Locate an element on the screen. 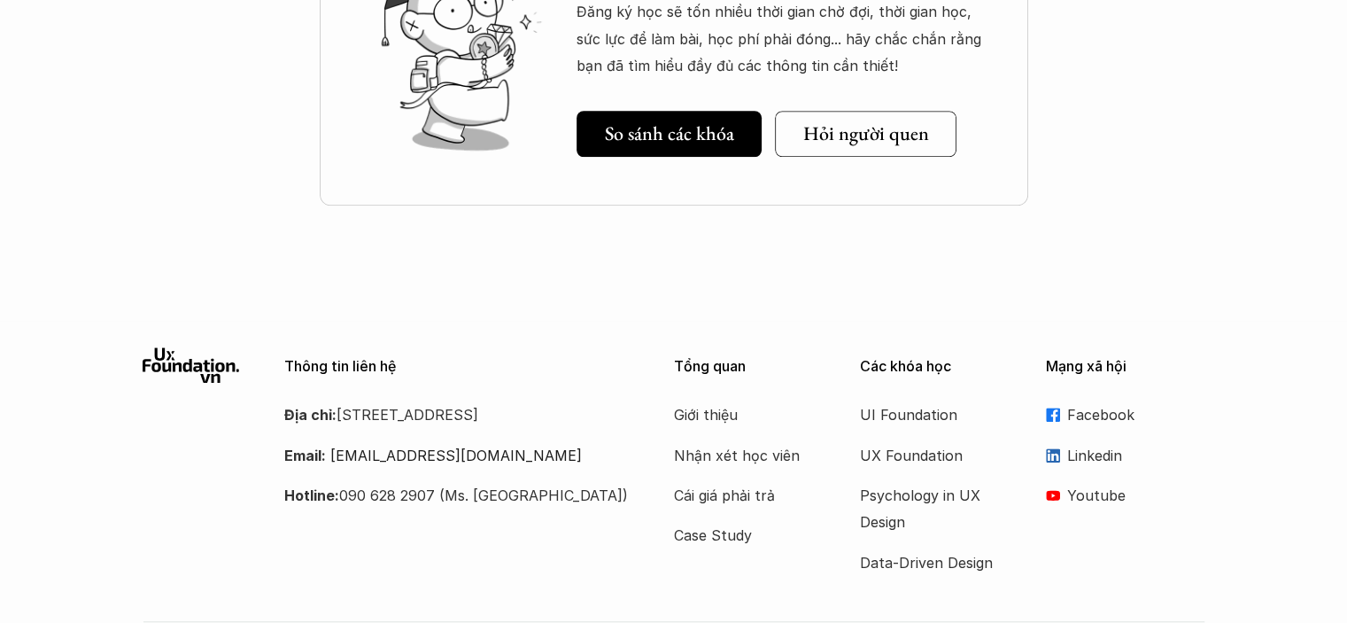  p: Psychology in UX Design is located at coordinates (931, 508).